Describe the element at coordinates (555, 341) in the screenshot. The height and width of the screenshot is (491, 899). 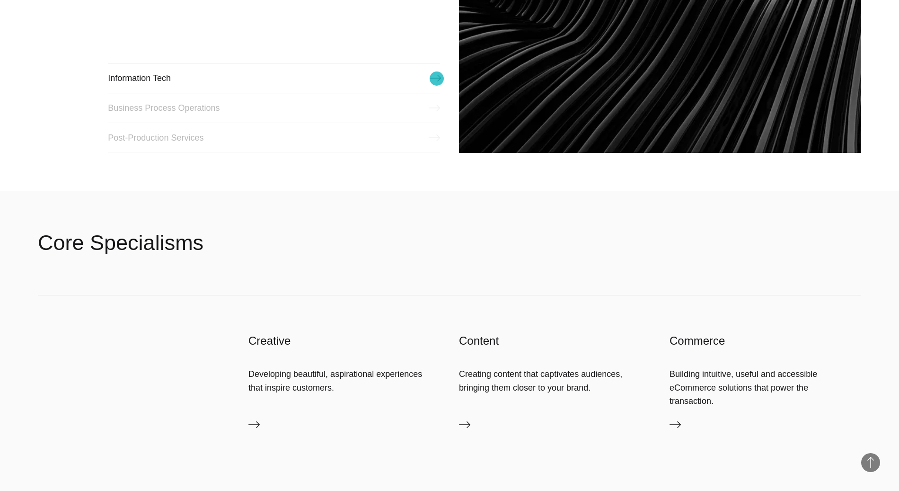
I see `h3: Content` at that location.